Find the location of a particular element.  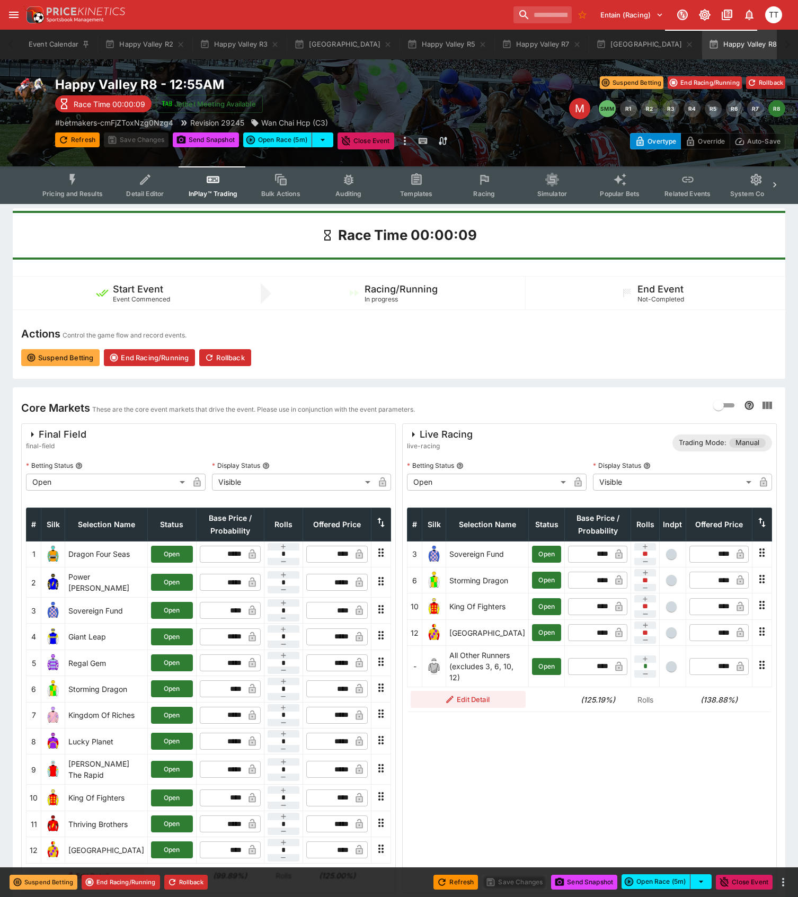

span: Pricing and Results is located at coordinates (73, 193).